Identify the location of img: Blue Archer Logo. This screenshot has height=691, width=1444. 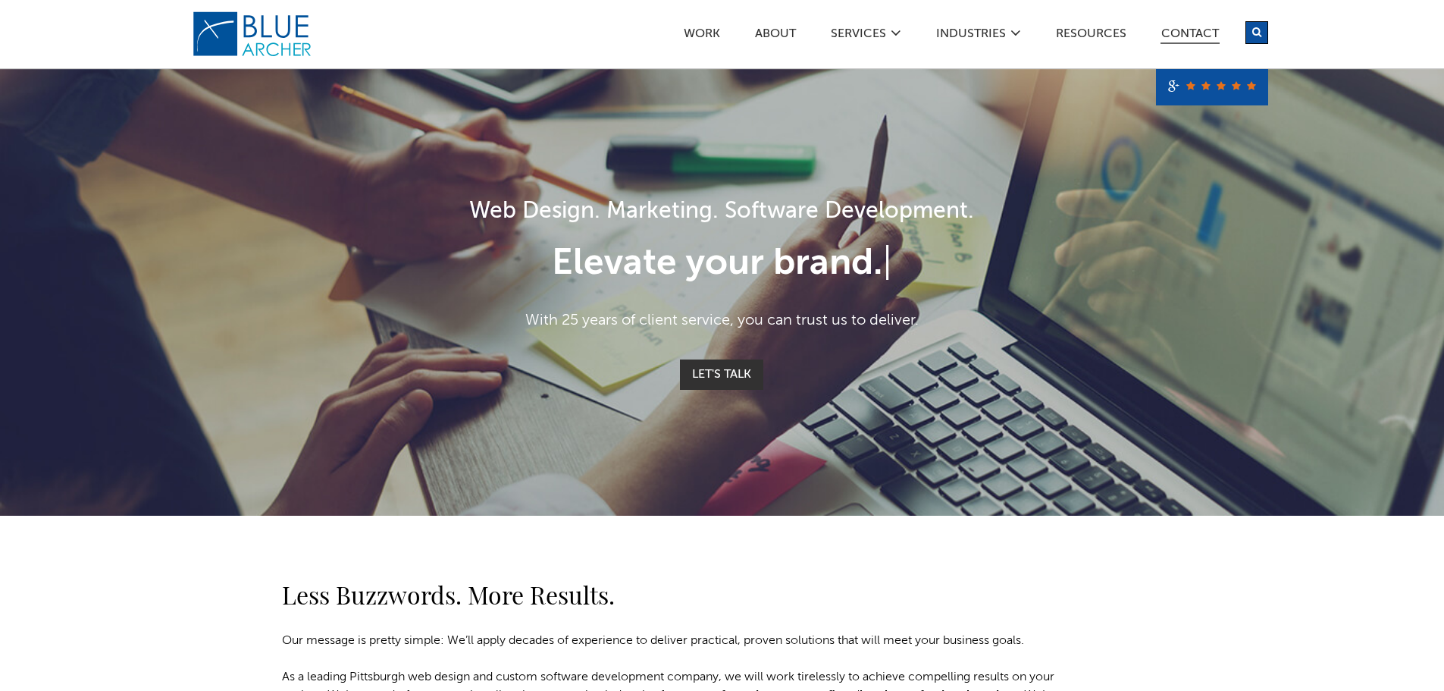
(252, 34).